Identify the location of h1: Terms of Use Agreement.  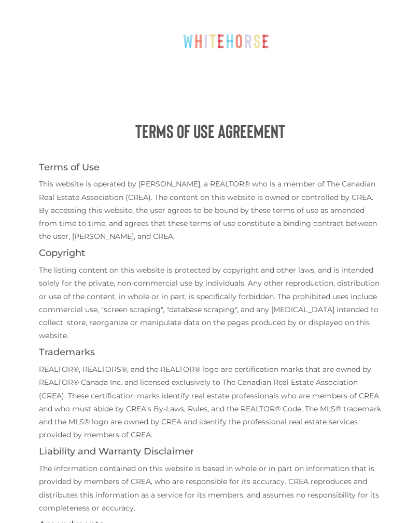
(210, 131).